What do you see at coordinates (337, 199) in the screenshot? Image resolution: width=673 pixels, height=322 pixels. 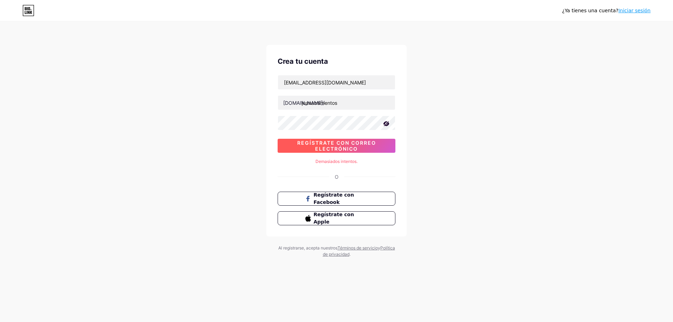 I see `a: Regístrate con Facebook` at bounding box center [337, 199].